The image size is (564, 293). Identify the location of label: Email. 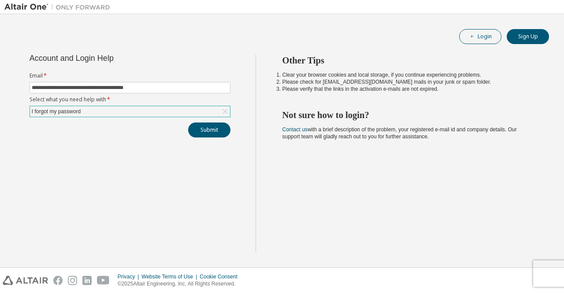
(130, 76).